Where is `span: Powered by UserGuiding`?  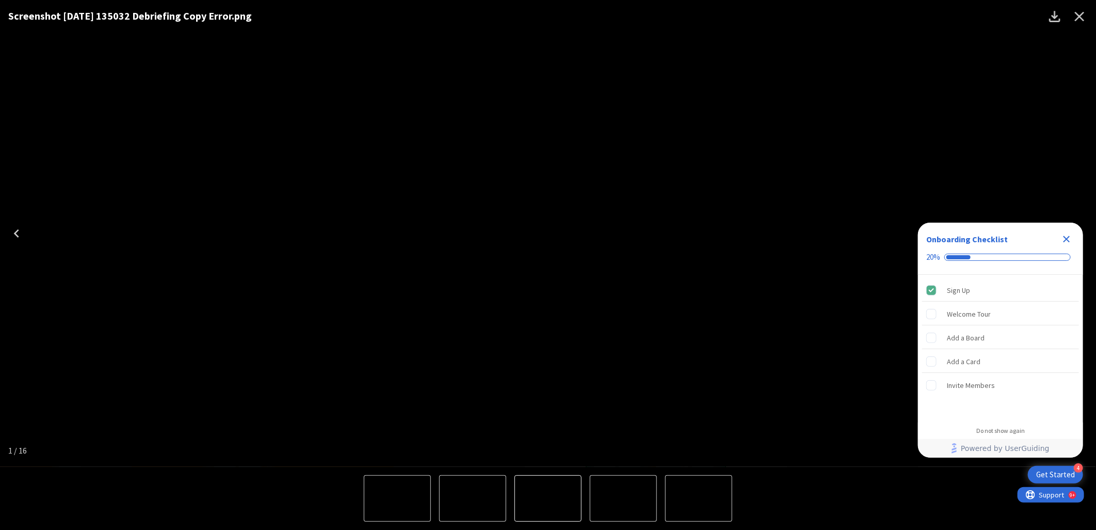
span: Powered by UserGuiding is located at coordinates (1006, 448).